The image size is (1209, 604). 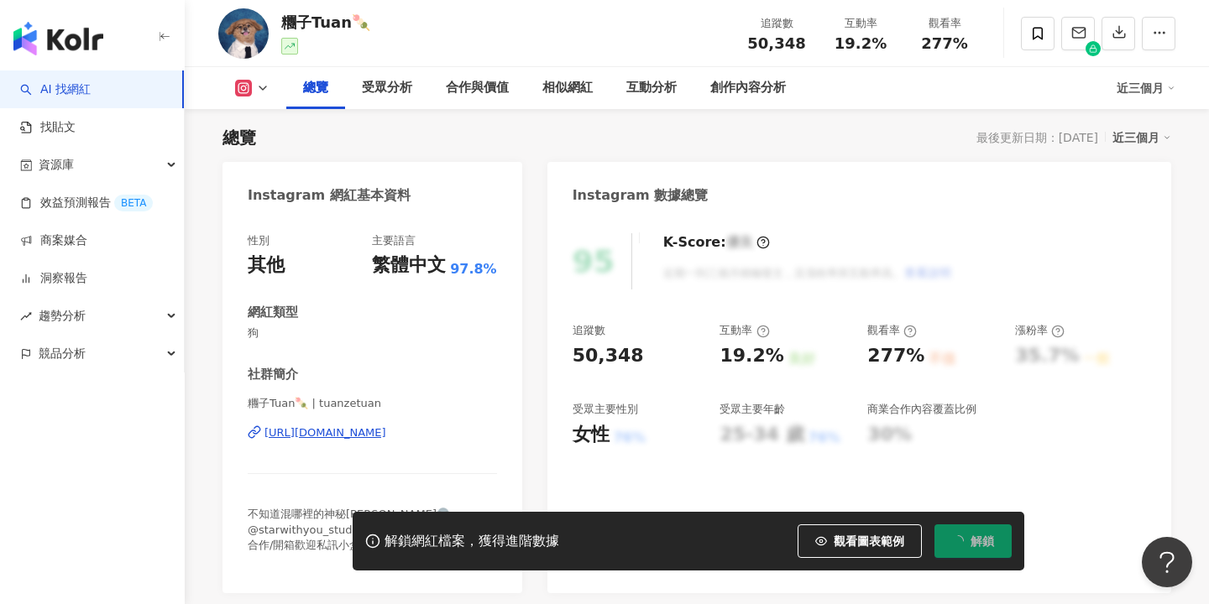 What do you see at coordinates (1039, 331) in the screenshot?
I see `div: 漲粉率` at bounding box center [1039, 331].